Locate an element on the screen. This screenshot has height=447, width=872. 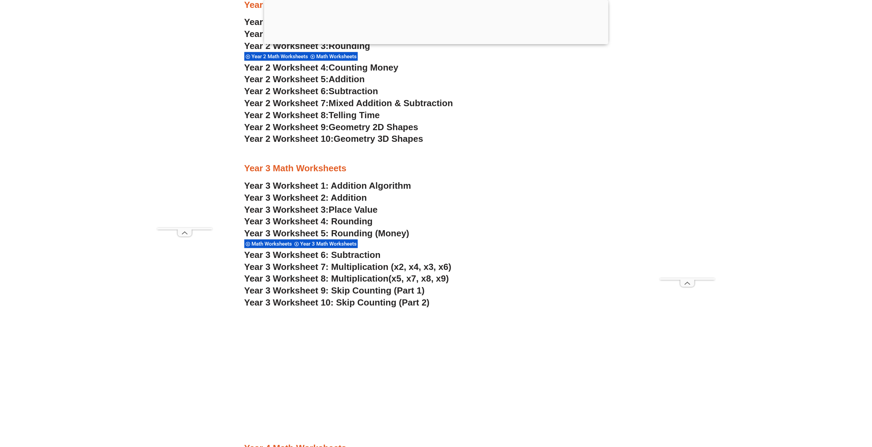
span: Year 3 Worksheet 9: Skip Counting (Part 1) is located at coordinates (334, 291).